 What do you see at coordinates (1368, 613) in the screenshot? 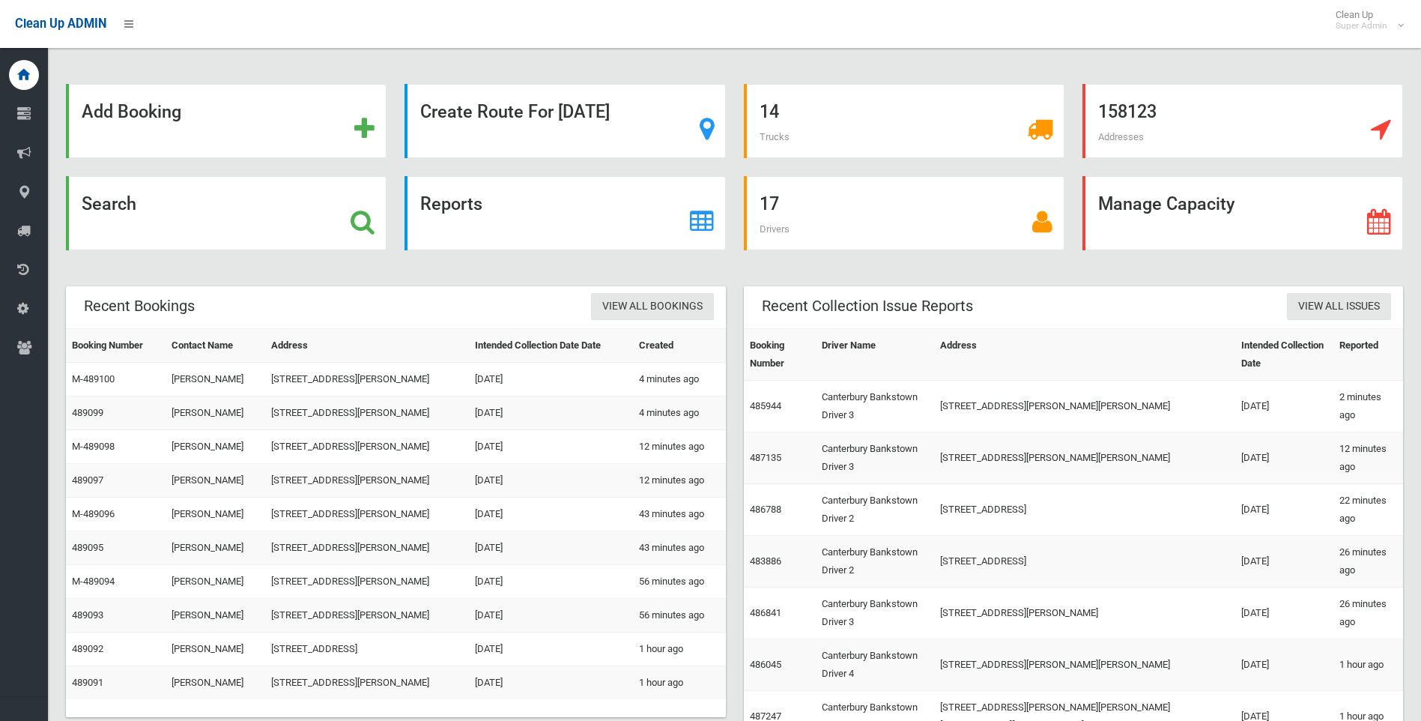
I see `td: 26 minutes ago` at bounding box center [1368, 613].